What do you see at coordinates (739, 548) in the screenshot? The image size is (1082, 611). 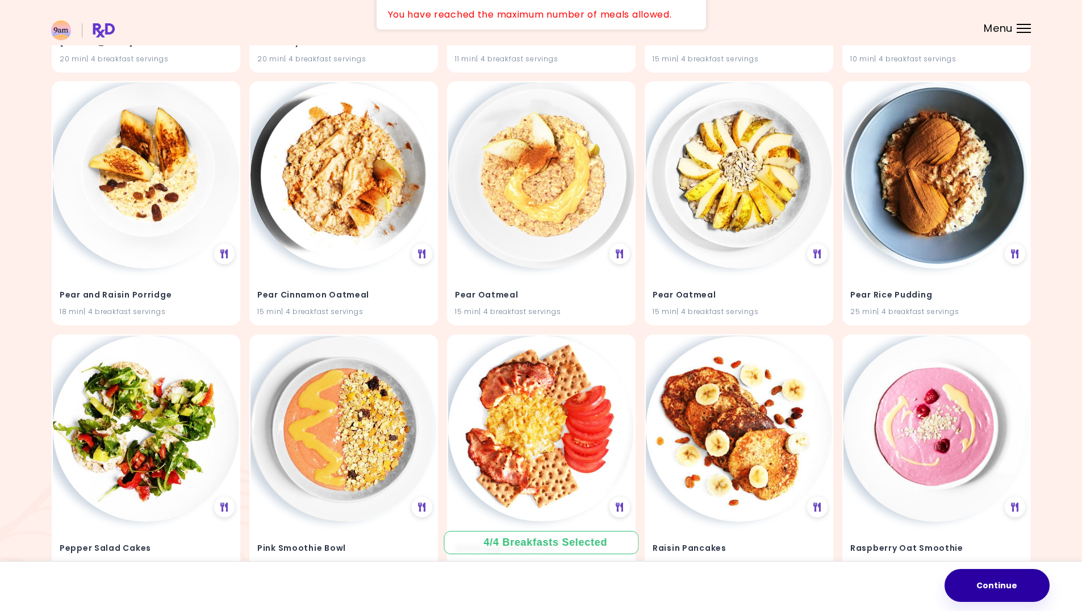 I see `h4: Raisin Pancakes` at bounding box center [739, 548].